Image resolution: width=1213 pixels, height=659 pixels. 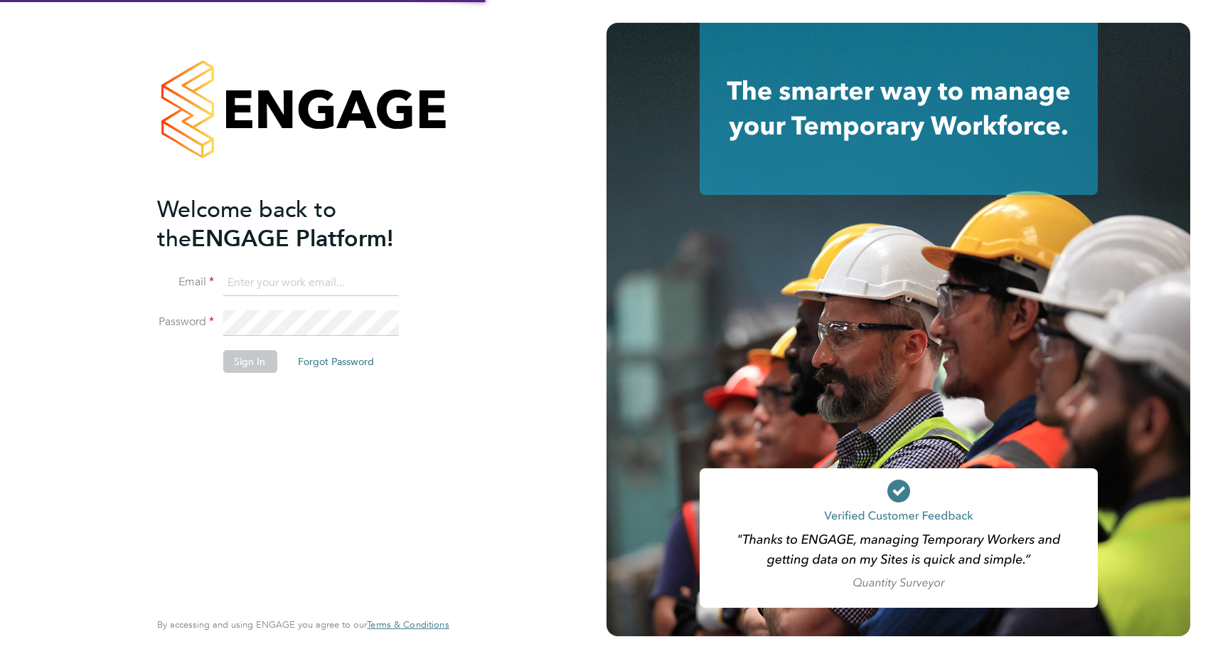 What do you see at coordinates (303, 624) in the screenshot?
I see `span: By accessing and using ENGAGE you agree to our` at bounding box center [303, 624].